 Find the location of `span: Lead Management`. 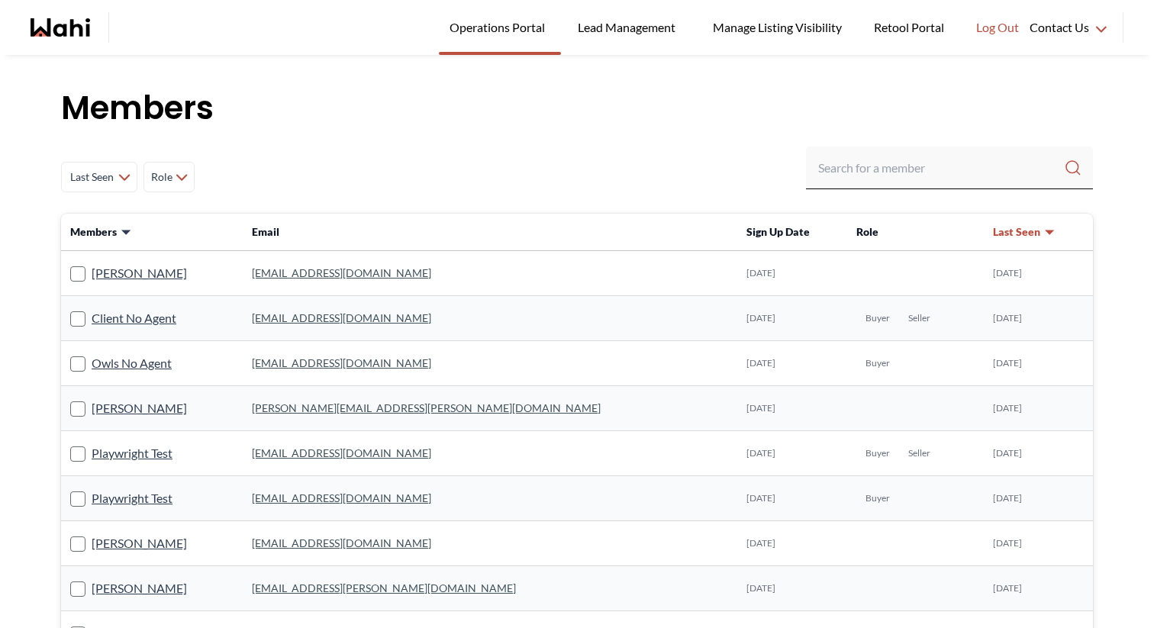

span: Lead Management is located at coordinates (629, 27).